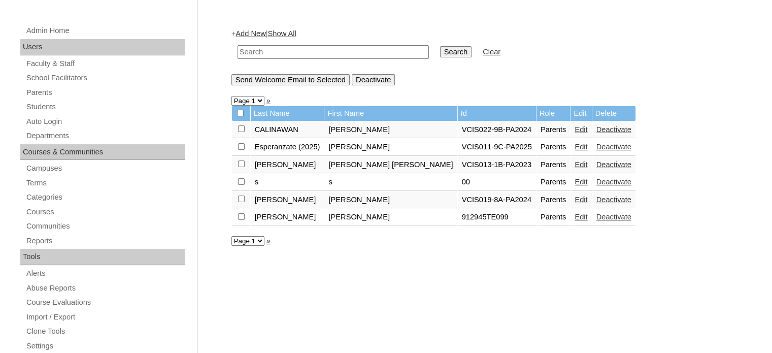 The image size is (772, 353). Describe the element at coordinates (105, 92) in the screenshot. I see `a: Parents` at that location.